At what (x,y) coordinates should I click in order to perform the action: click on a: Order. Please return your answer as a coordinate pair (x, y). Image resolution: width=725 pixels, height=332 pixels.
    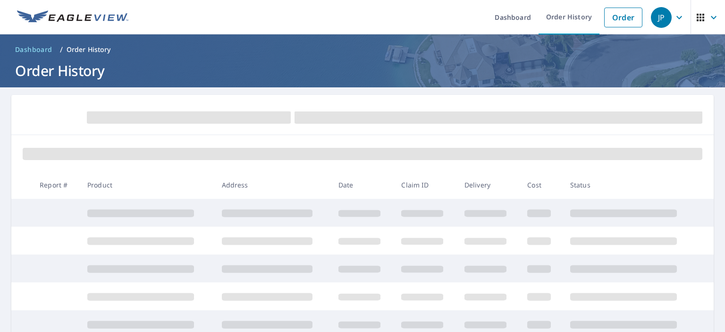
    Looking at the image, I should click on (623, 17).